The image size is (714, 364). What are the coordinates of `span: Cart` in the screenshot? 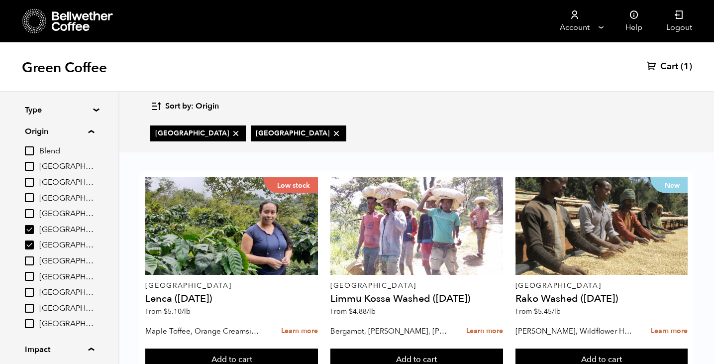 It's located at (669, 67).